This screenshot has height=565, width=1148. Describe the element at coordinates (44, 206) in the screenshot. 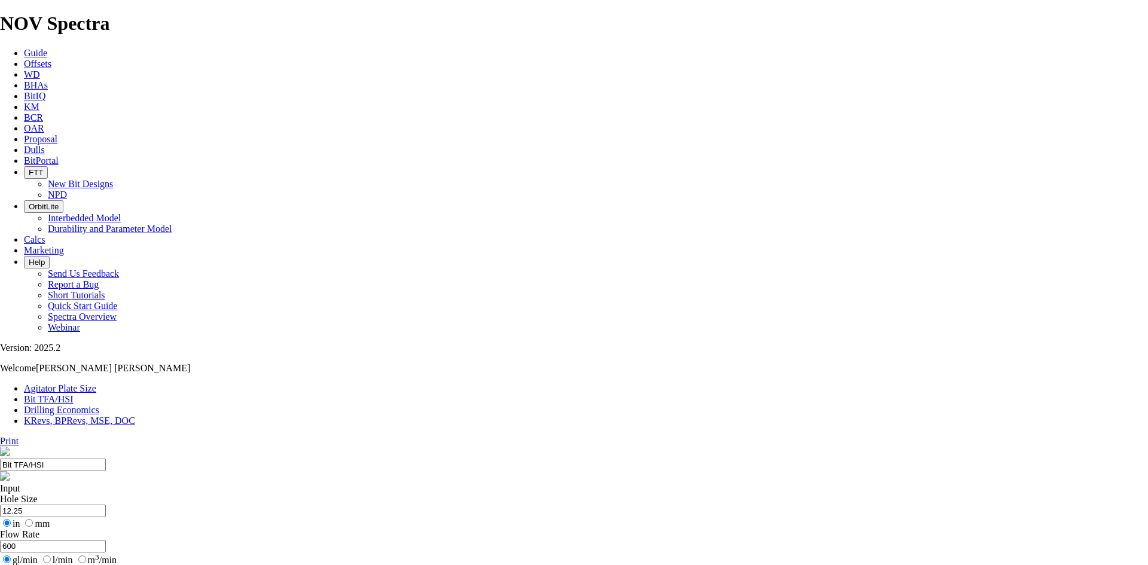

I see `span: OrbitLite` at that location.